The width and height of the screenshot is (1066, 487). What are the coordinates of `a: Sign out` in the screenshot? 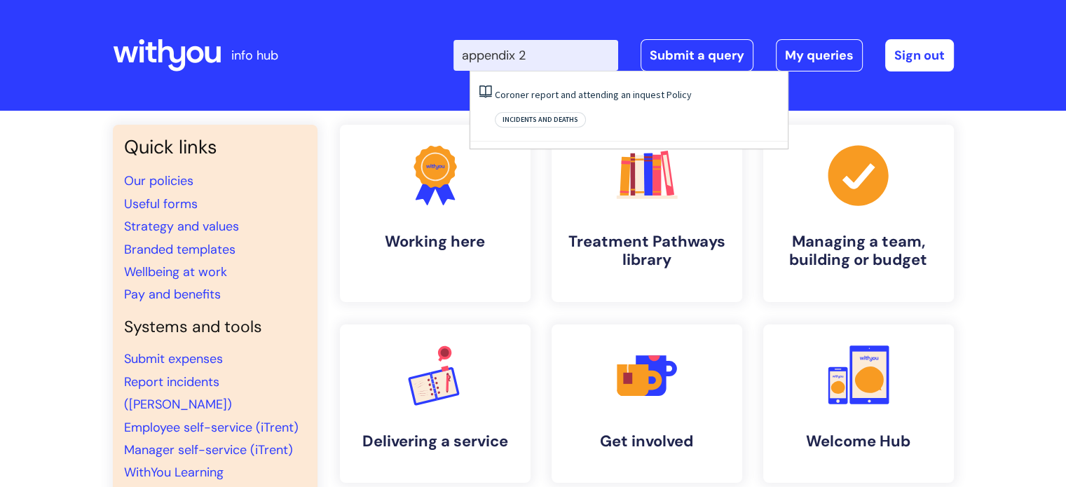 It's located at (919, 55).